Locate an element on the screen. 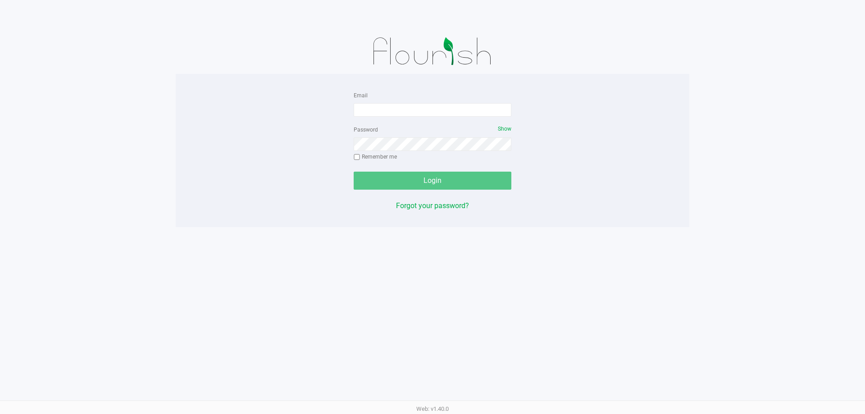  label: Password is located at coordinates (366, 130).